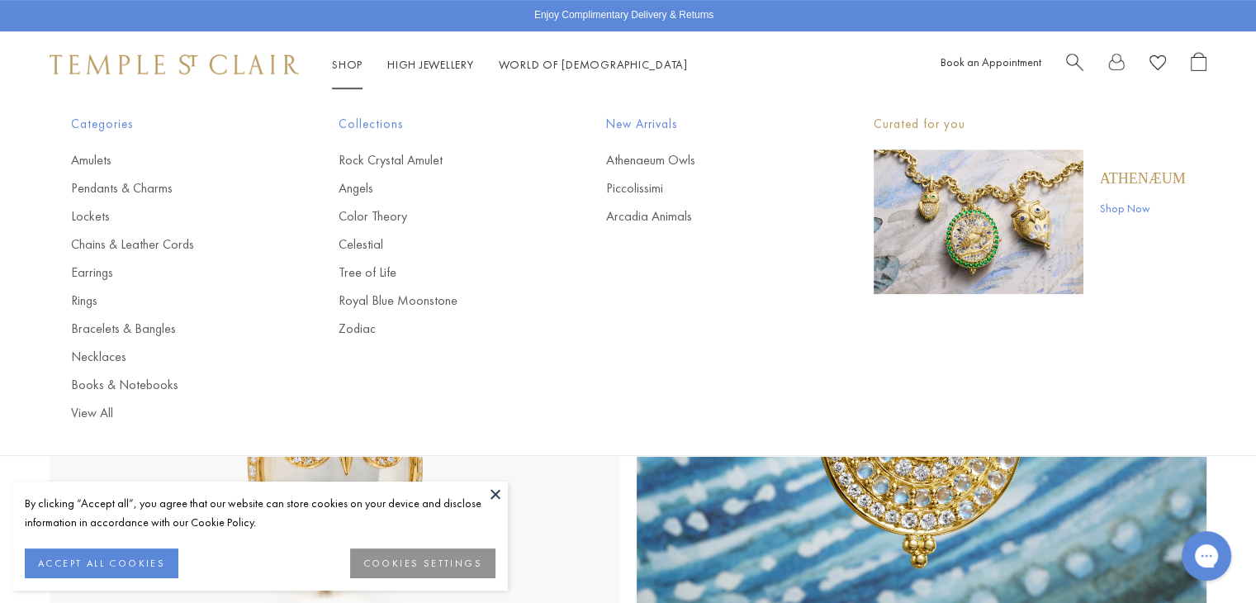 The image size is (1256, 603). Describe the element at coordinates (423, 563) in the screenshot. I see `button: COOKIES SETTINGS` at that location.